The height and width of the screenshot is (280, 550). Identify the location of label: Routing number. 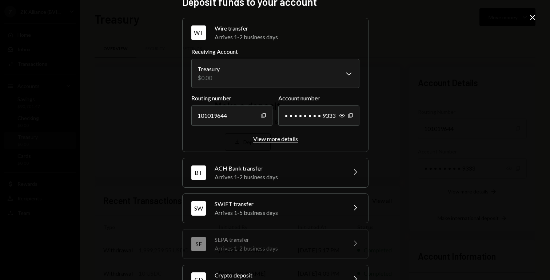
(232, 98).